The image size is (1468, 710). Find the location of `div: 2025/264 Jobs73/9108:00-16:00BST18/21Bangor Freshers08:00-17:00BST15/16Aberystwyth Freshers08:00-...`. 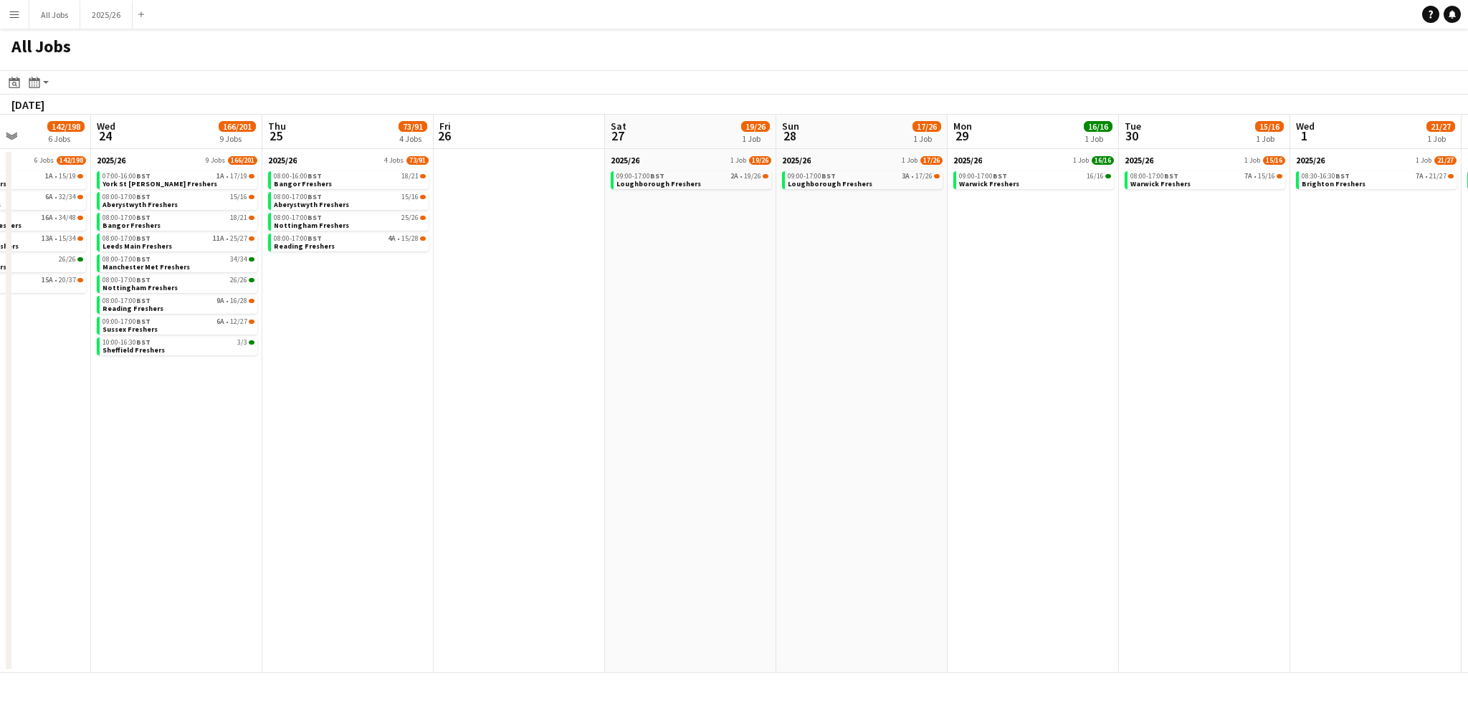

div: 2025/264 Jobs73/9108:00-16:00BST18/21Bangor Freshers08:00-17:00BST15/16Aberystwyth Freshers08:00-... is located at coordinates (348, 204).